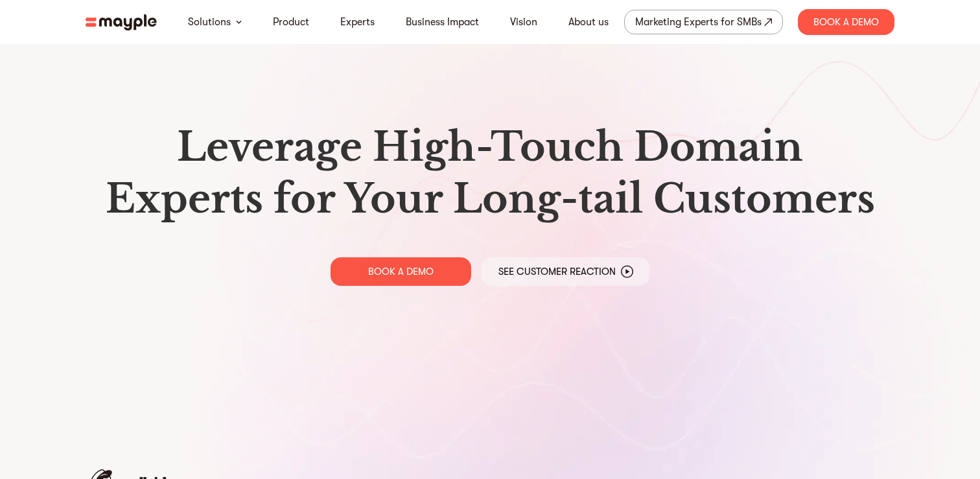 This screenshot has width=980, height=479. What do you see at coordinates (846, 22) in the screenshot?
I see `div: Book A Demo` at bounding box center [846, 22].